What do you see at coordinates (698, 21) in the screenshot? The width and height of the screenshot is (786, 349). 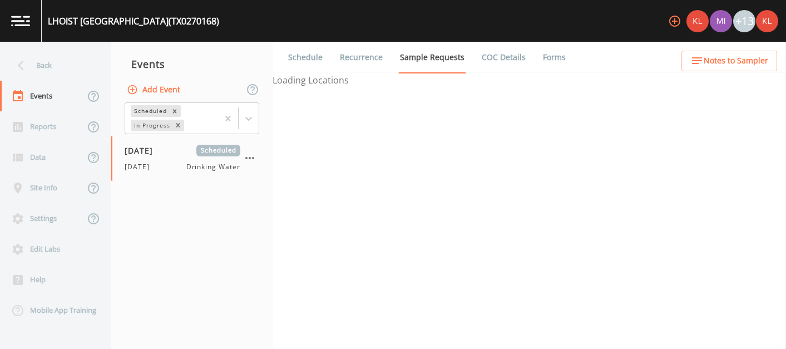 I see `div: Kler Teran` at bounding box center [698, 21].